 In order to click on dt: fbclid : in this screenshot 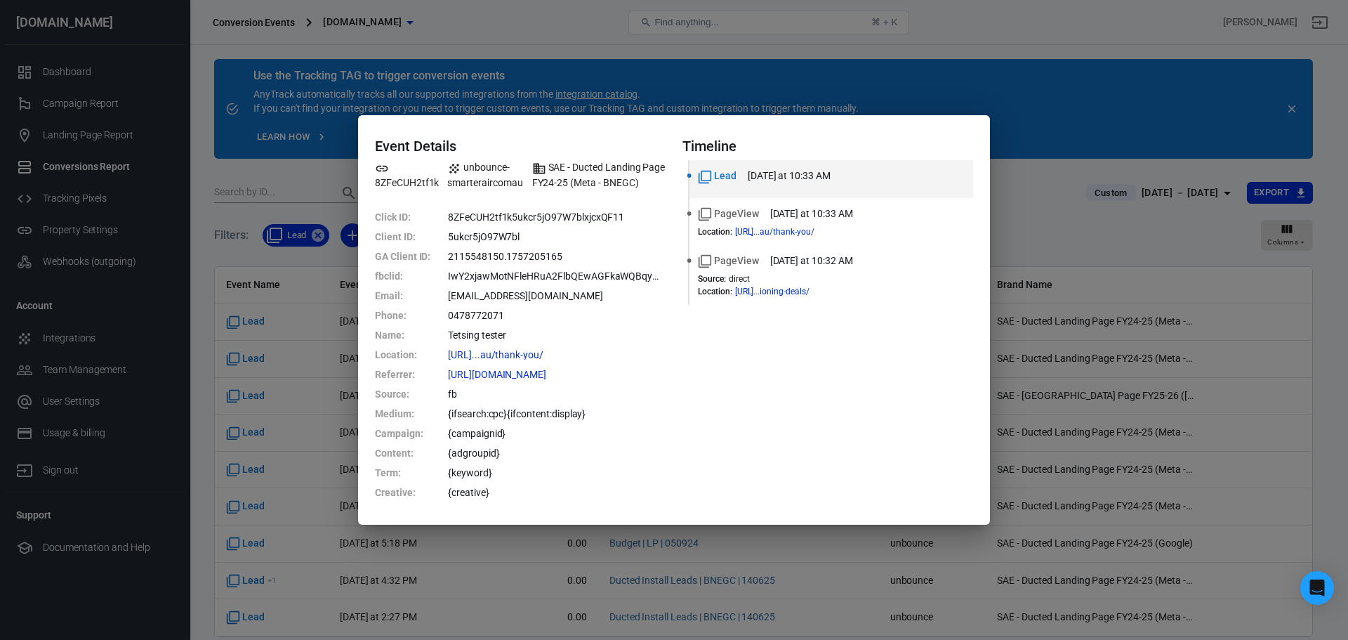, I will do `click(410, 276)`.